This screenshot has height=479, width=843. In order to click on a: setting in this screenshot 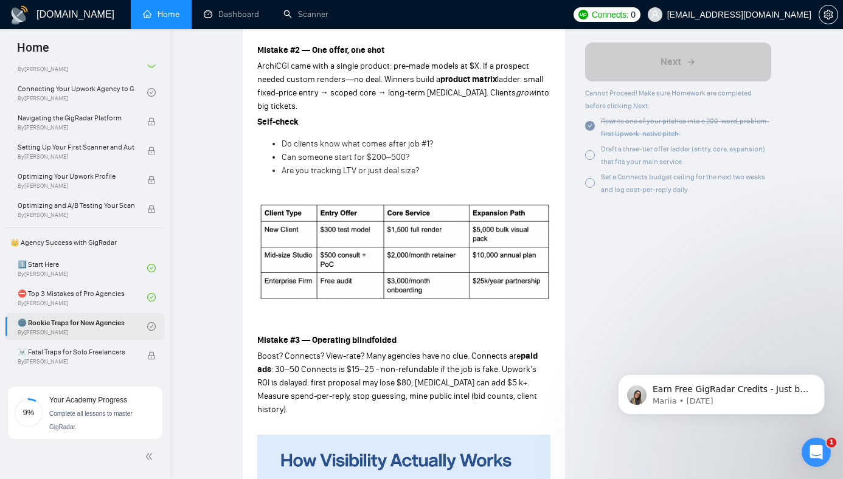, I will do `click(828, 15)`.